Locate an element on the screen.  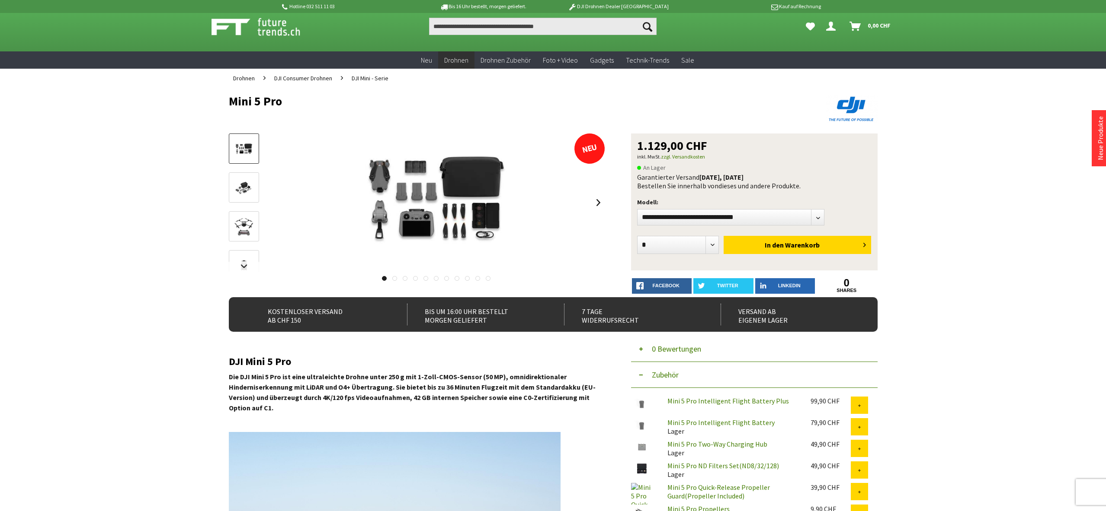
a: Mini 5 Pro Intelligent Flight Battery is located at coordinates (721, 423).